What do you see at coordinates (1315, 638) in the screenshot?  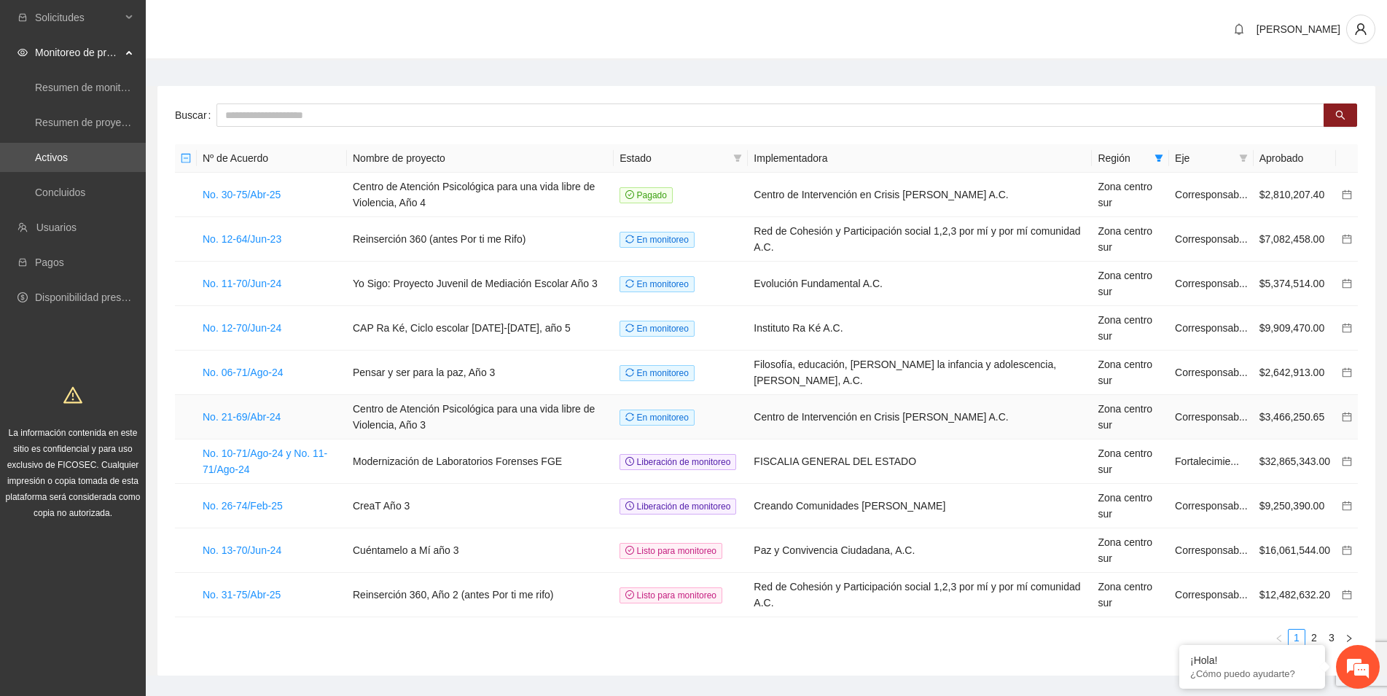 I see `li: 2` at bounding box center [1315, 638].